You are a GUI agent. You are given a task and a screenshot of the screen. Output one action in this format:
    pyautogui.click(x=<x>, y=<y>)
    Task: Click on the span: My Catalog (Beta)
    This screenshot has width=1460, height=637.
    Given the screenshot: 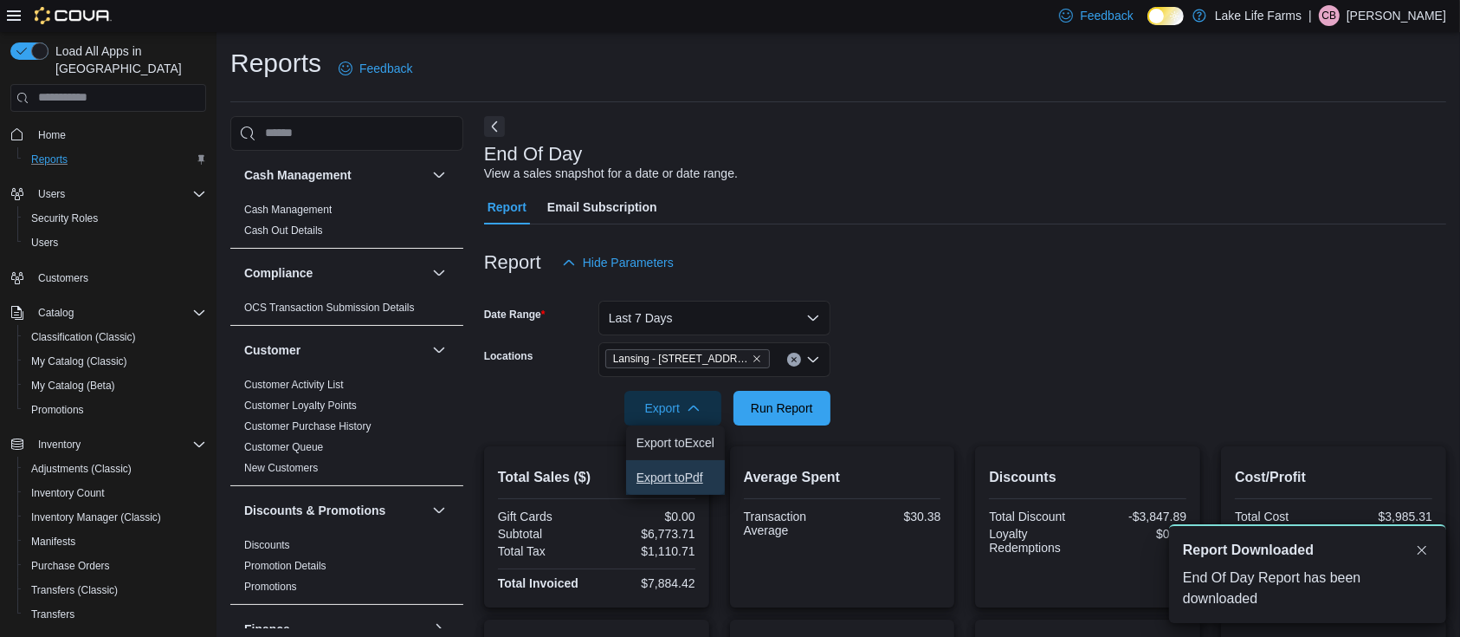 What is the action you would take?
    pyautogui.click(x=73, y=385)
    